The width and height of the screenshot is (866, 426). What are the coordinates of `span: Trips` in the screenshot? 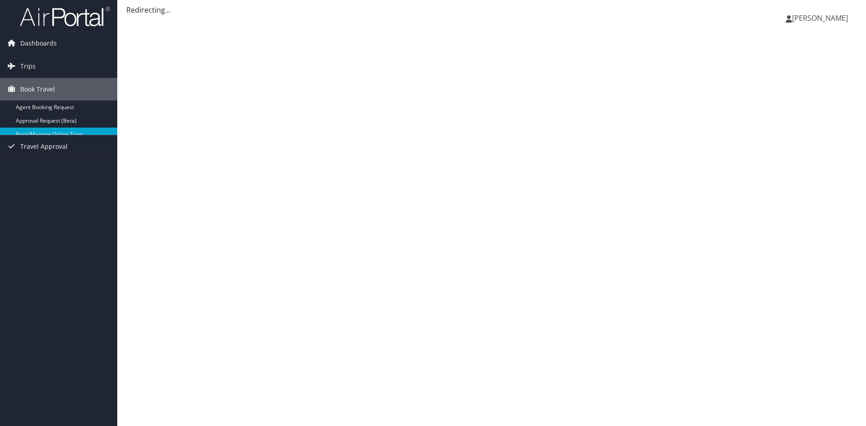 It's located at (28, 66).